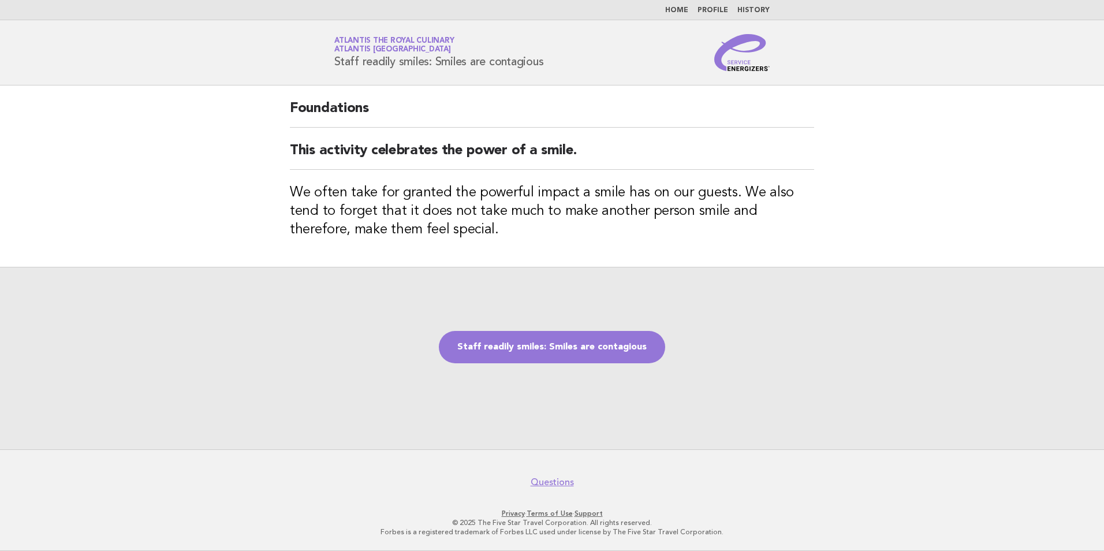  I want to click on h3: We often take for granted the powerful impact a smile has on our guests. We also tend to forget t..., so click(552, 211).